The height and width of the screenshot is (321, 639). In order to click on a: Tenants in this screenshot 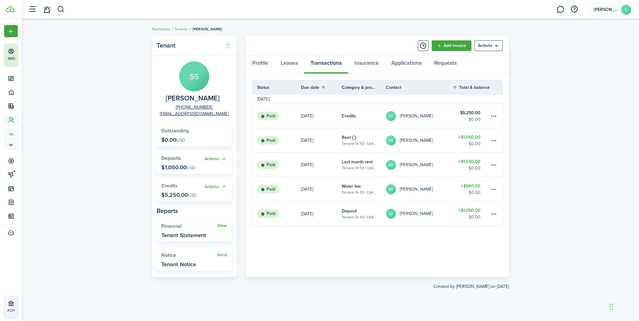, I will do `click(181, 29)`.